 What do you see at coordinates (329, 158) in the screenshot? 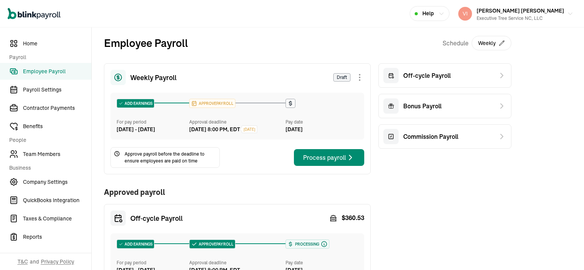
I see `div: Process payroll` at bounding box center [329, 158].